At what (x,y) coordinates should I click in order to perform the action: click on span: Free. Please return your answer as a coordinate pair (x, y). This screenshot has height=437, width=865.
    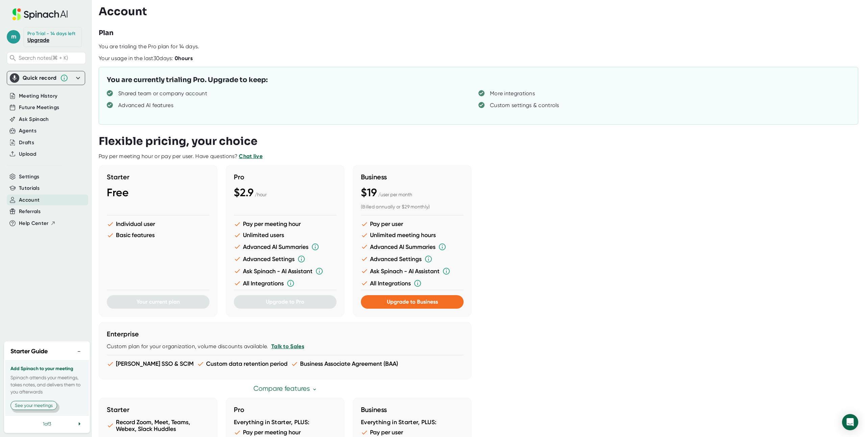
    Looking at the image, I should click on (118, 193).